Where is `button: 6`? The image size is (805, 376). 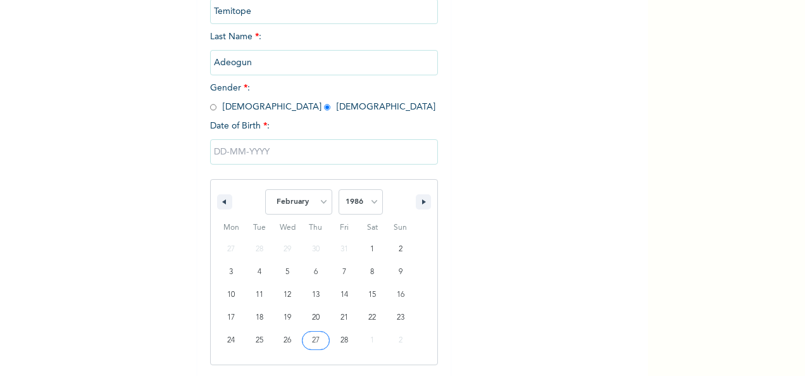 button: 6 is located at coordinates (316, 272).